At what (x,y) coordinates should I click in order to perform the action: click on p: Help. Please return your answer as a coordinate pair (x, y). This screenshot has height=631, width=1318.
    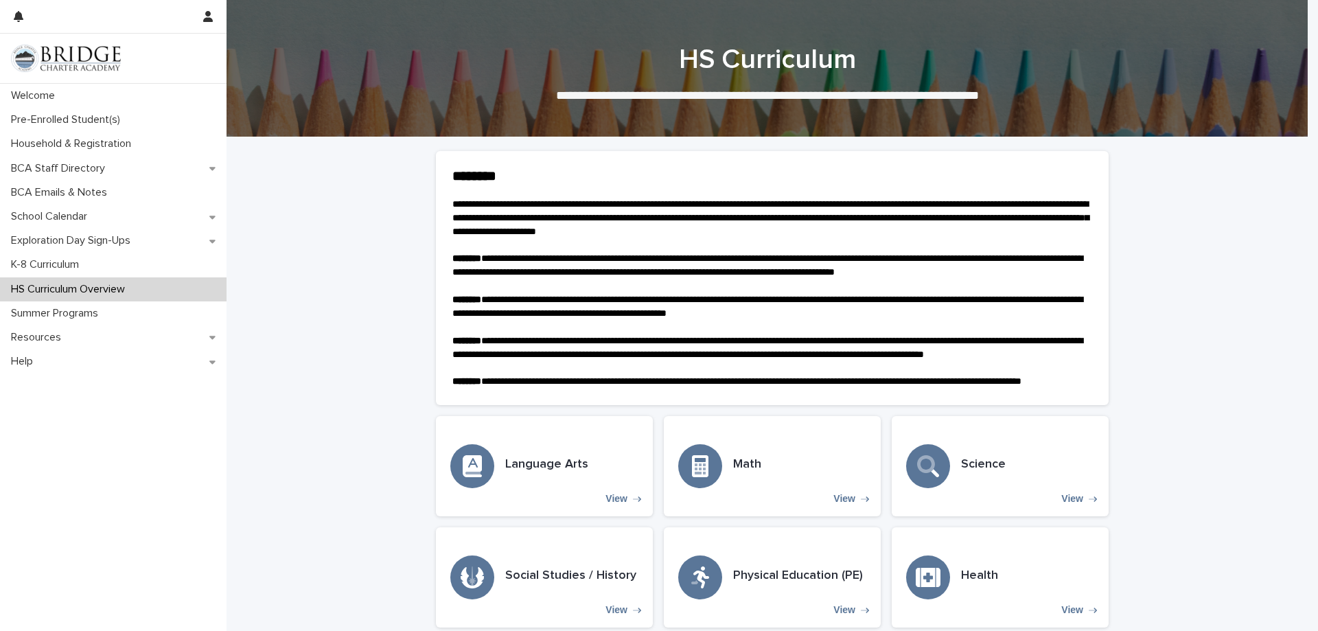
    Looking at the image, I should click on (25, 361).